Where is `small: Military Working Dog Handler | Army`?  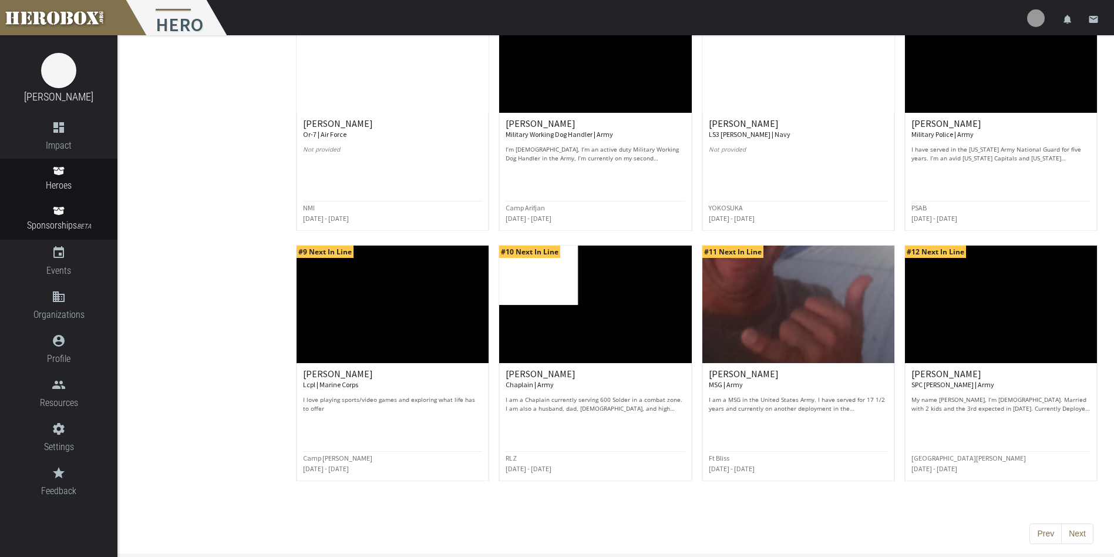 small: Military Working Dog Handler | Army is located at coordinates (559, 134).